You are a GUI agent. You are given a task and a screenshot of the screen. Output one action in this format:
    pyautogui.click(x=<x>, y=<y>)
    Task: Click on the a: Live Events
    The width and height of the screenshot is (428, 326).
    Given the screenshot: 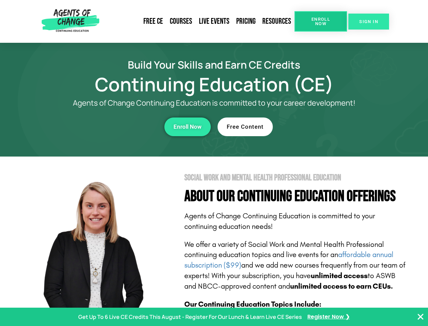 What is the action you would take?
    pyautogui.click(x=214, y=21)
    